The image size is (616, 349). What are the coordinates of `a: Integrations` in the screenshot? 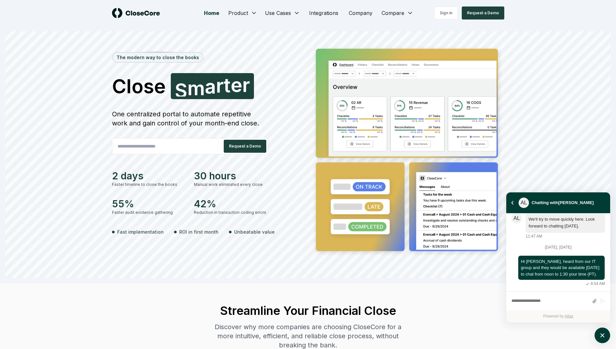 It's located at (324, 13).